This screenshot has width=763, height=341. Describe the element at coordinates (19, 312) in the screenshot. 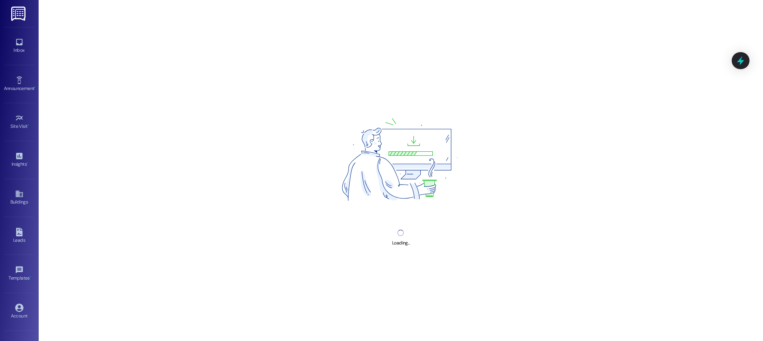

I see `a: Account` at that location.